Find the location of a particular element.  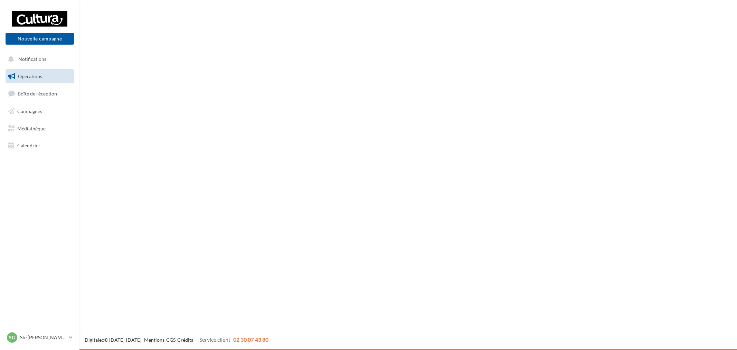

span: Notifications is located at coordinates (32, 59).